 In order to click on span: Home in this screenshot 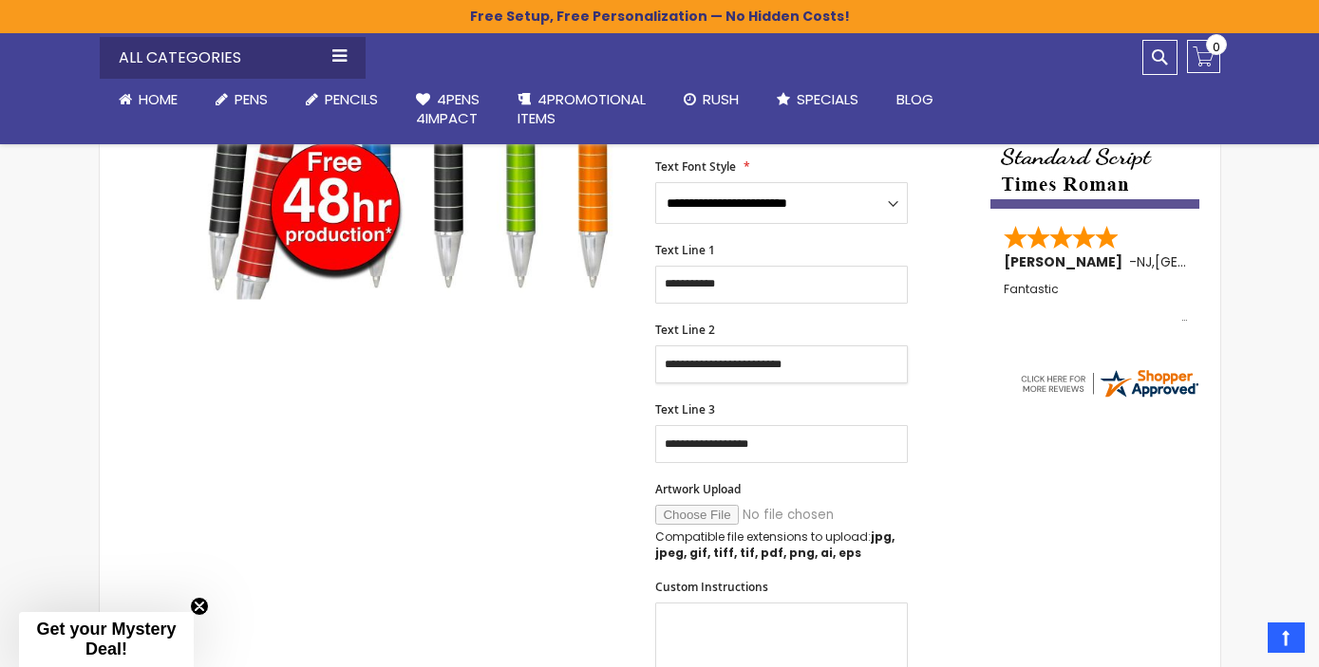, I will do `click(158, 99)`.